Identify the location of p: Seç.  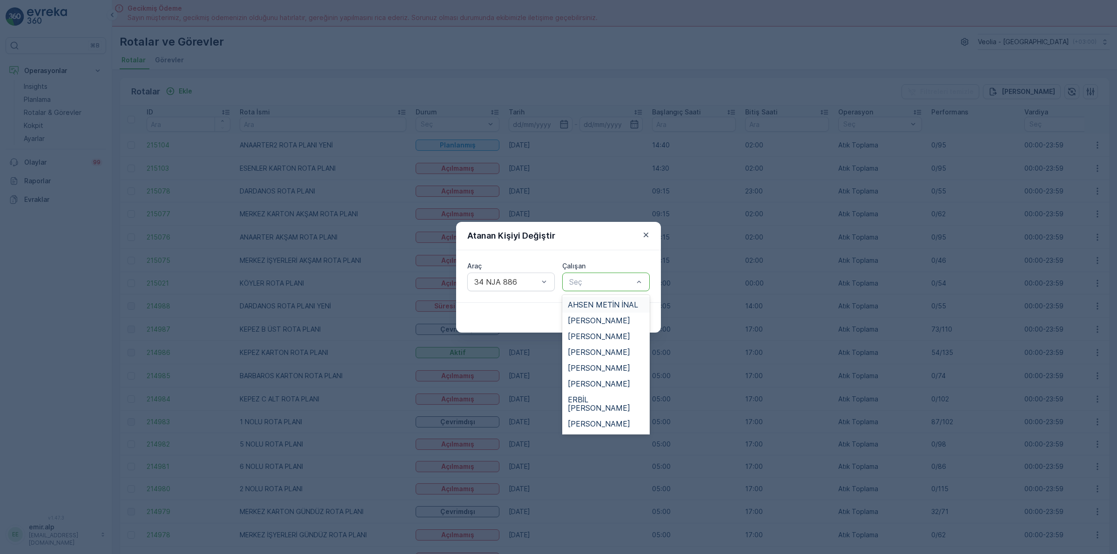
(601, 282).